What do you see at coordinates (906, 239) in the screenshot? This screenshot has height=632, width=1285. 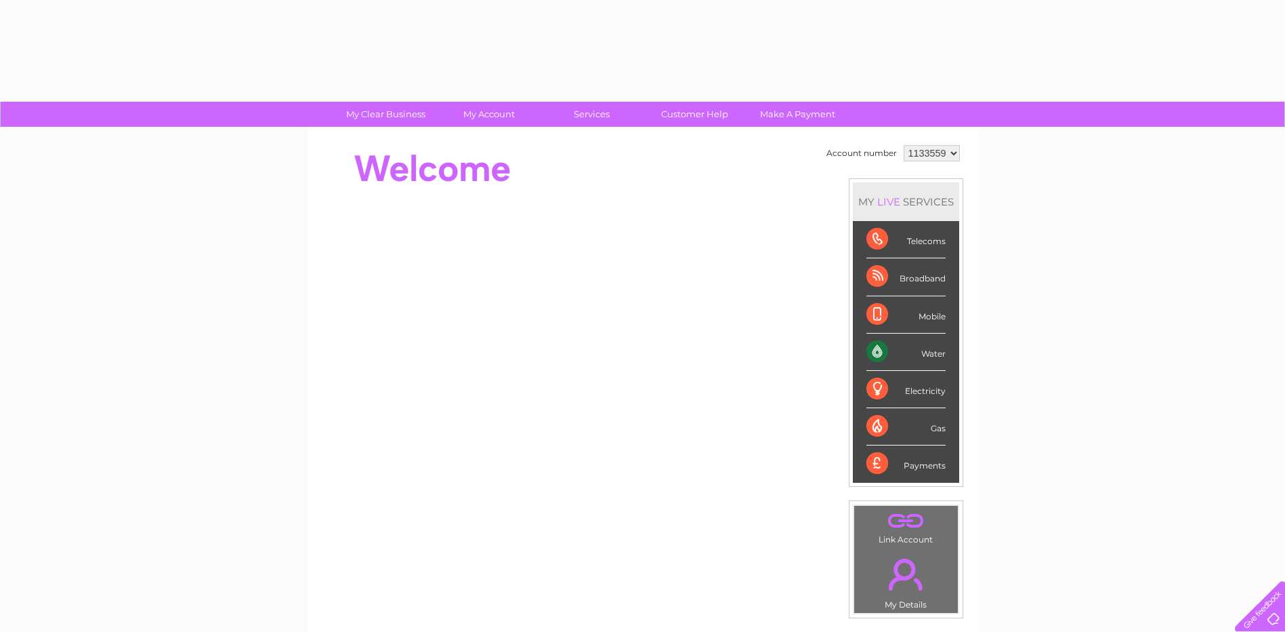 I see `div: Telecoms` at bounding box center [906, 239].